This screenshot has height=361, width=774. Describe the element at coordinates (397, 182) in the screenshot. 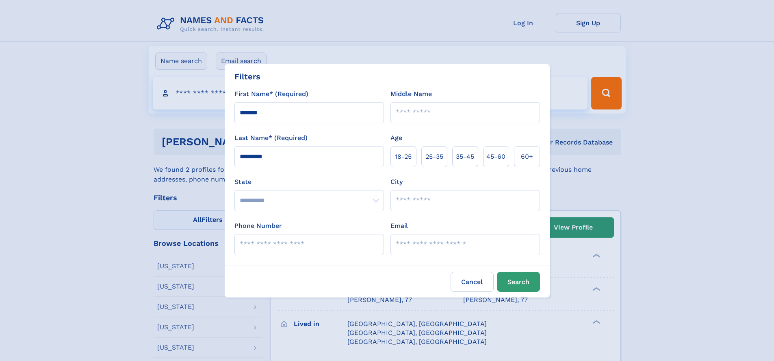

I see `label: City` at that location.